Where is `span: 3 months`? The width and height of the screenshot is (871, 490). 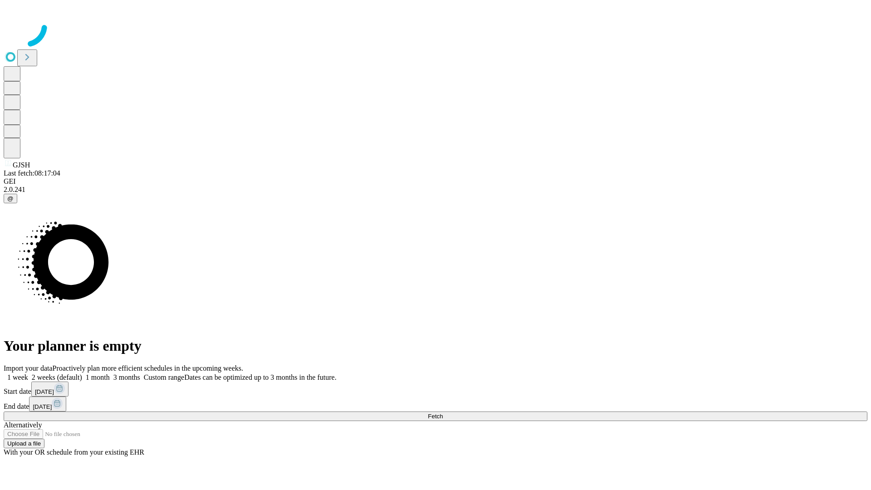 span: 3 months is located at coordinates (127, 377).